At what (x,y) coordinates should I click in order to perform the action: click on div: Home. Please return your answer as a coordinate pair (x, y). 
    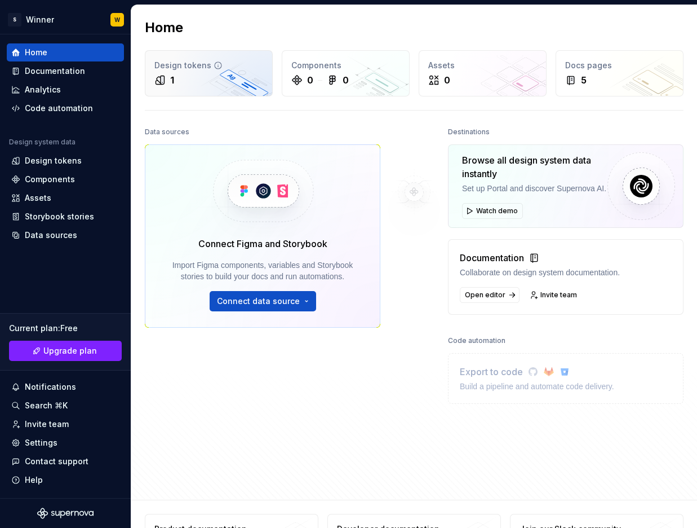
    Looking at the image, I should click on (36, 52).